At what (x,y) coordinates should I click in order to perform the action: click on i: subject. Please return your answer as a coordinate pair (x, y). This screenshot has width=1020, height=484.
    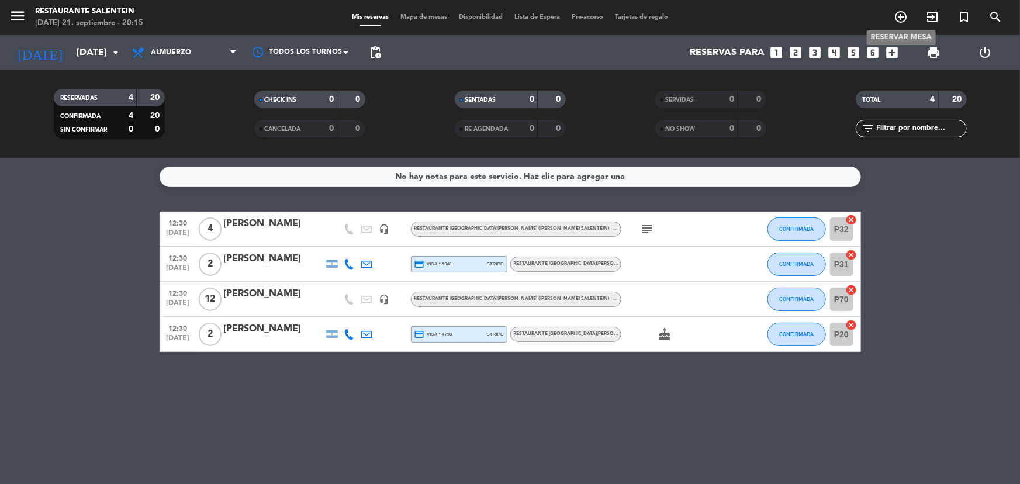
    Looking at the image, I should click on (648, 229).